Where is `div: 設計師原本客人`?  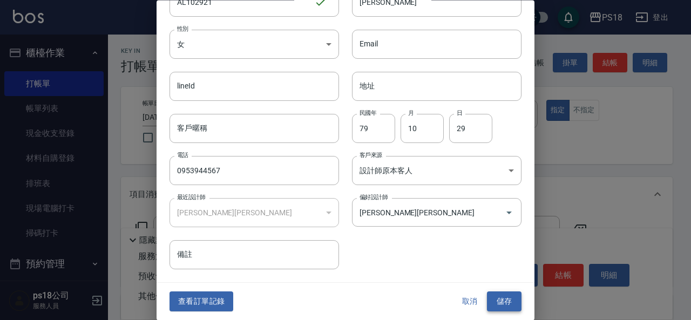
div: 設計師原本客人 is located at coordinates (437, 171).